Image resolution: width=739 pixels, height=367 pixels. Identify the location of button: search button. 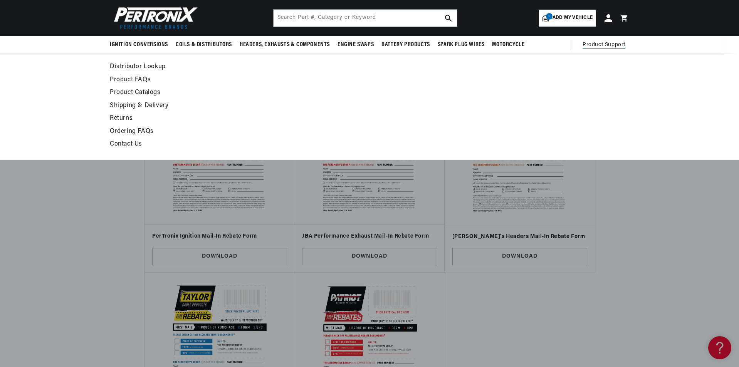
(448, 18).